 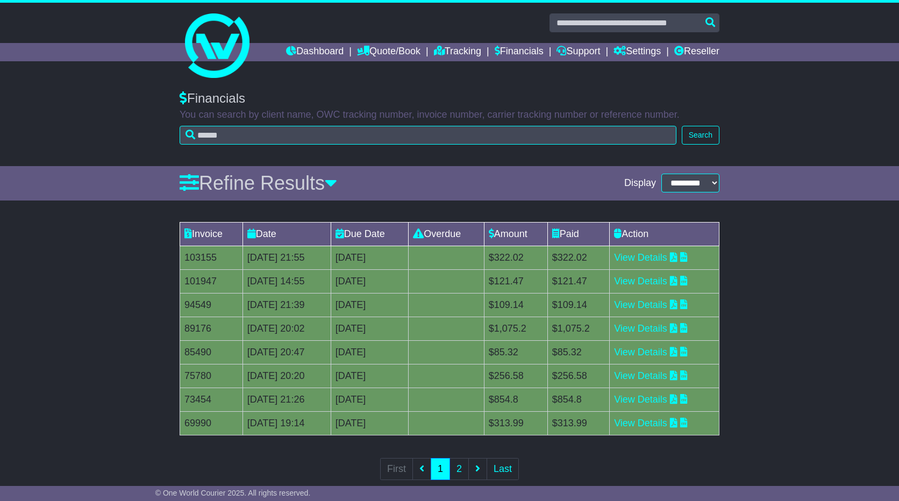 What do you see at coordinates (389, 52) in the screenshot?
I see `a: Quote/Book` at bounding box center [389, 52].